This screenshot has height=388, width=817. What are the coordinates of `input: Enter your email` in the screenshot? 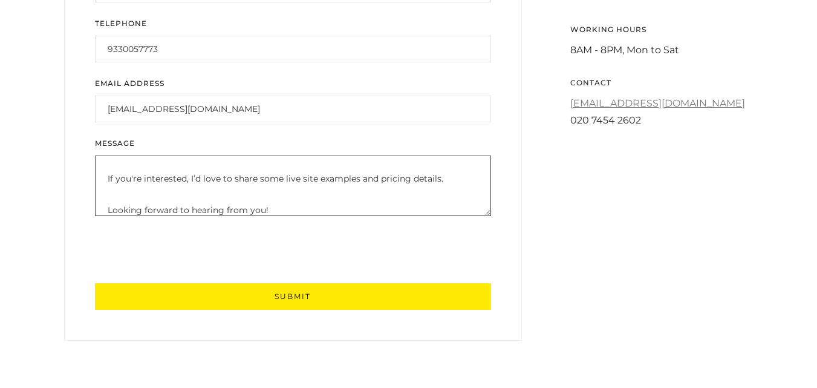 It's located at (293, 109).